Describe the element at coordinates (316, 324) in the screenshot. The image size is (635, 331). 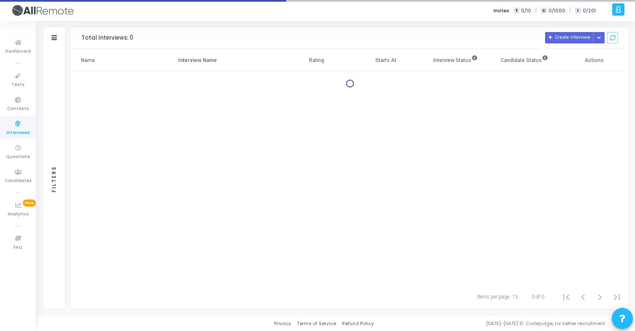
I see `a: Terms of Service` at that location.